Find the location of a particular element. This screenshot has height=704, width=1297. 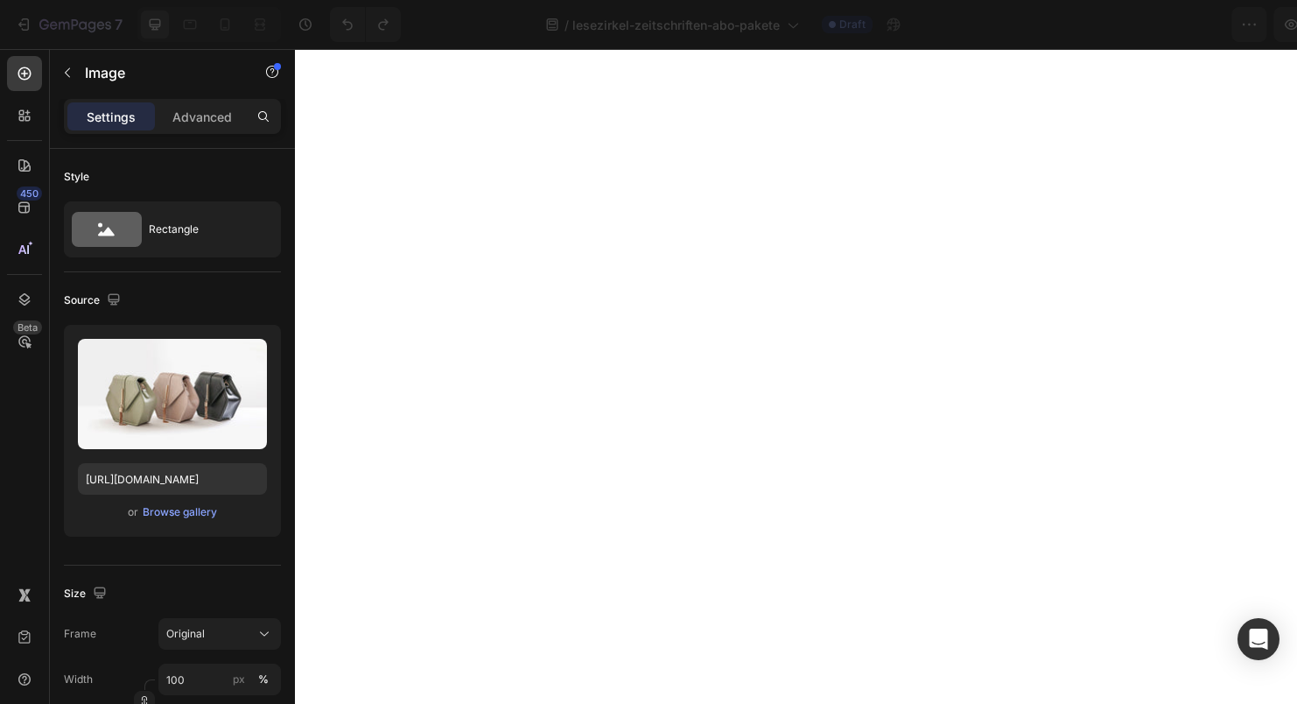

span: or is located at coordinates (133, 512).